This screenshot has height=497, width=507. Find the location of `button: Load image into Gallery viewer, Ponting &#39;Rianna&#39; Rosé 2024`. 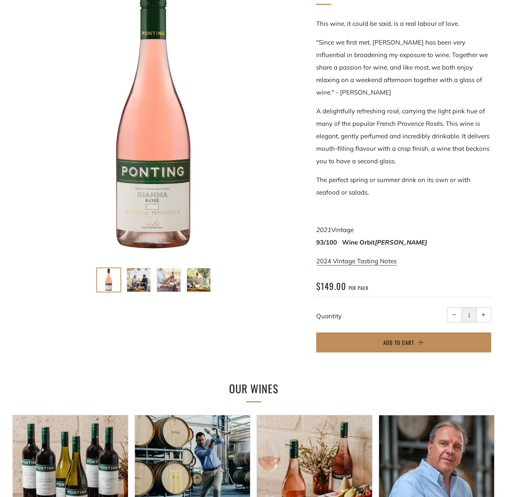

button: Load image into Gallery viewer, Ponting &#39;Rianna&#39; Rosé 2024 is located at coordinates (109, 280).